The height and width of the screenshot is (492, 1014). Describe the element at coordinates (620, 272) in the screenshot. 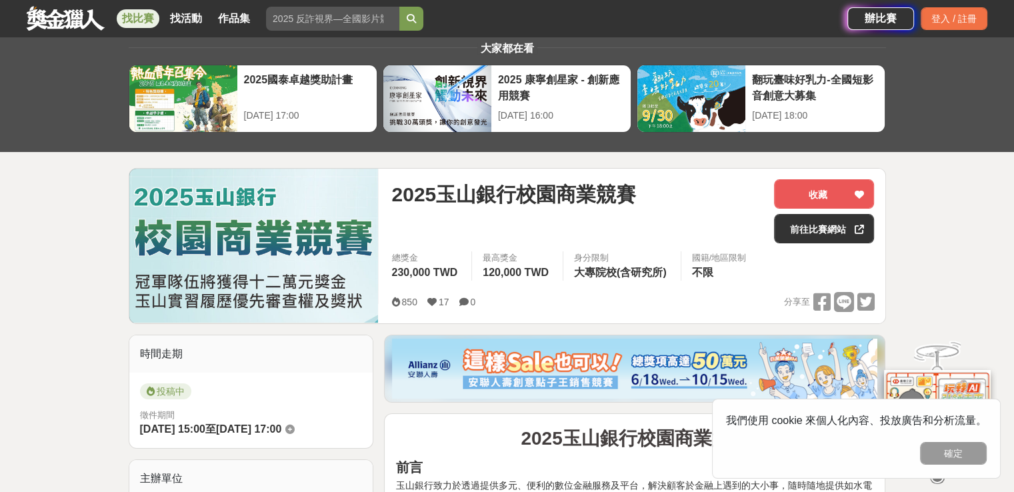

I see `span: 大專院校(含研究所)` at that location.